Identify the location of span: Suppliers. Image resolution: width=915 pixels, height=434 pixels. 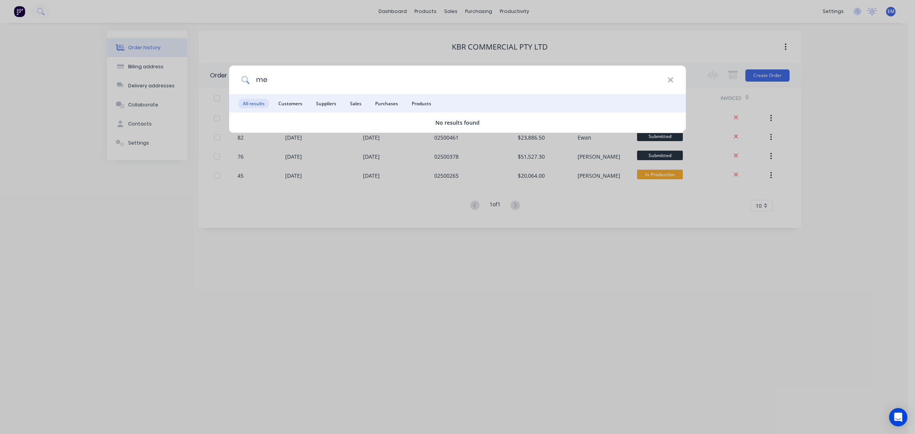
(326, 103).